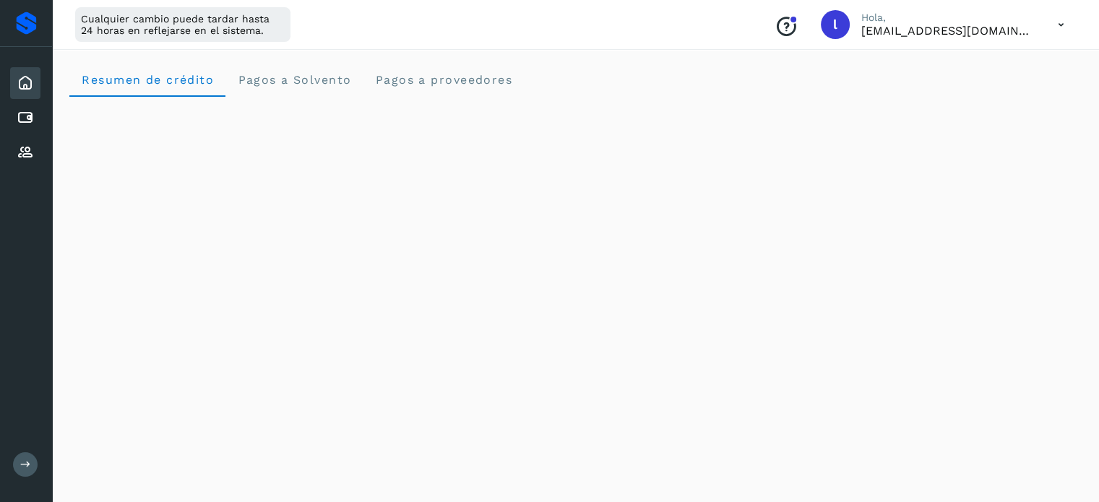 This screenshot has width=1099, height=502. What do you see at coordinates (183, 25) in the screenshot?
I see `div: Cualquier cambio puede tardar hasta 24 horas en reflejarse en el sistema.` at bounding box center [183, 25].